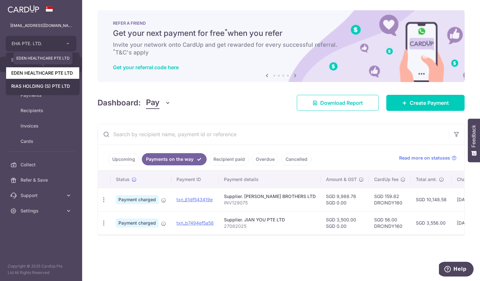  What do you see at coordinates (42, 126) in the screenshot?
I see `span: Invoices` at bounding box center [42, 126].